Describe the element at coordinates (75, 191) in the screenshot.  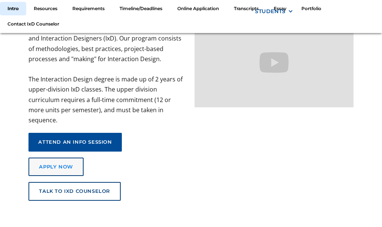
I see `div: talk to ixd counselor` at that location.